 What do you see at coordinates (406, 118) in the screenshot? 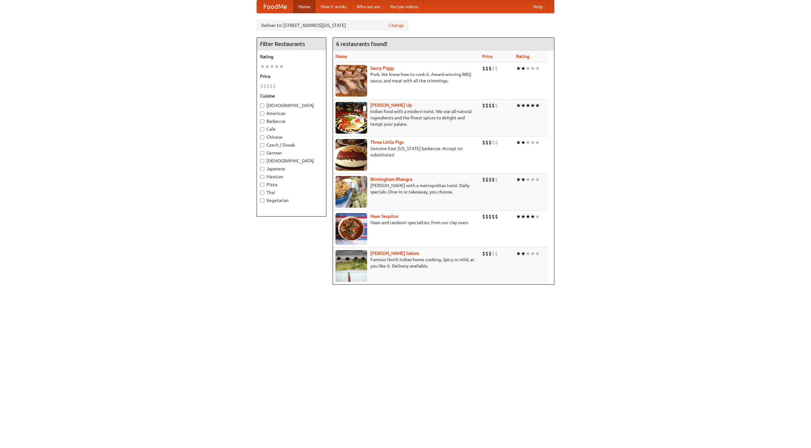
I see `p: Indian food with a modern twist. We use all-natural ingredients and the finest spices to delight ...` at bounding box center [406, 118].